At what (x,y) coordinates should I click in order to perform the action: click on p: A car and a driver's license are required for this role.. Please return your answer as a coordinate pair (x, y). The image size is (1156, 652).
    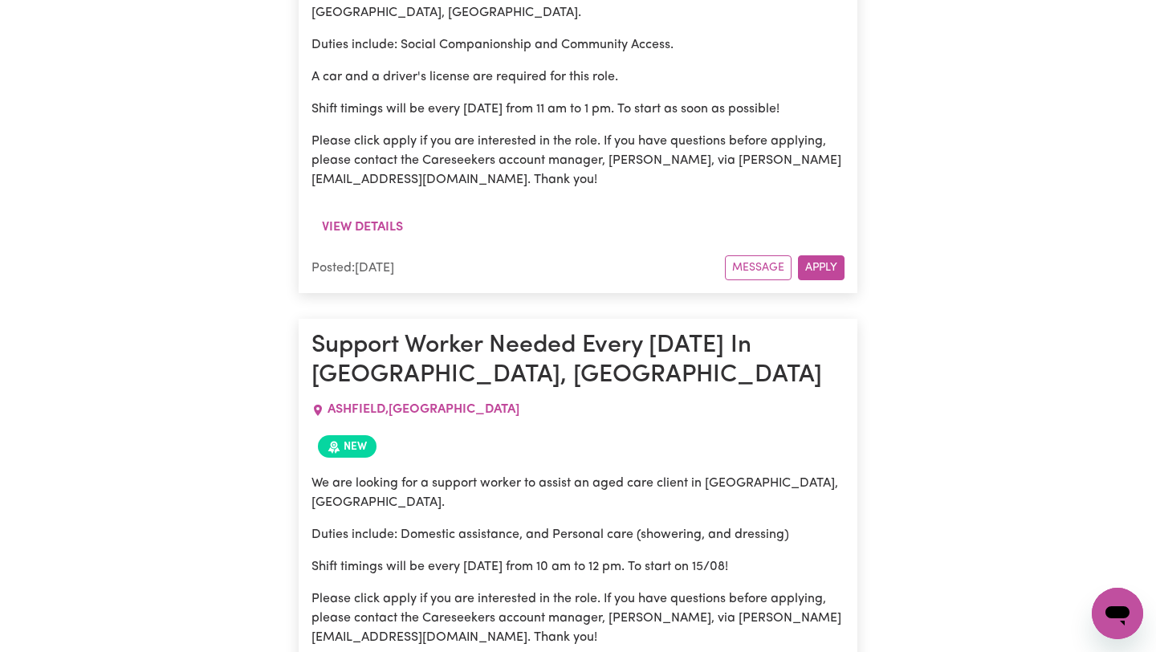
    Looking at the image, I should click on (578, 77).